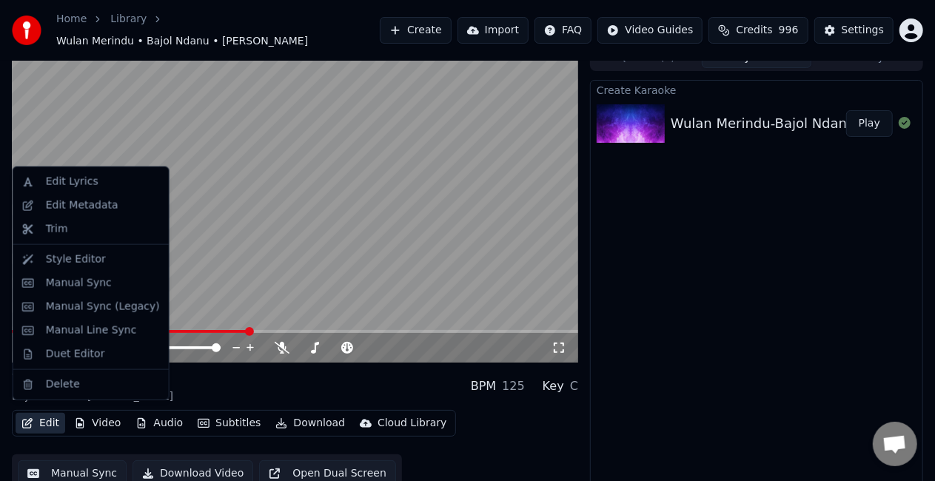 Image resolution: width=935 pixels, height=481 pixels. Describe the element at coordinates (513, 386) in the screenshot. I see `div: 125` at that location.